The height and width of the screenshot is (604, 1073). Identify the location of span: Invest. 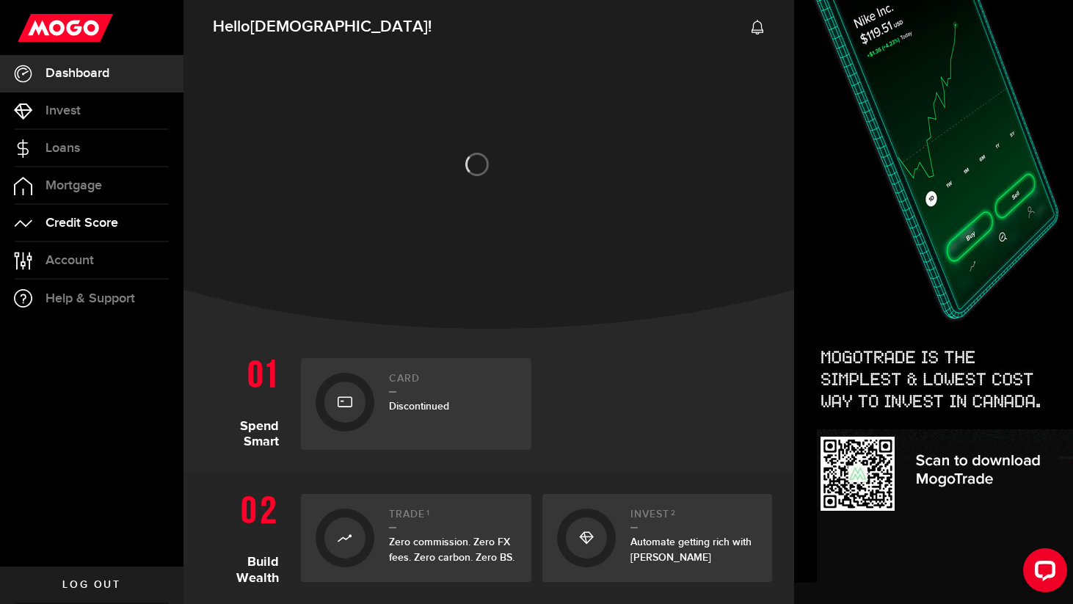
(63, 111).